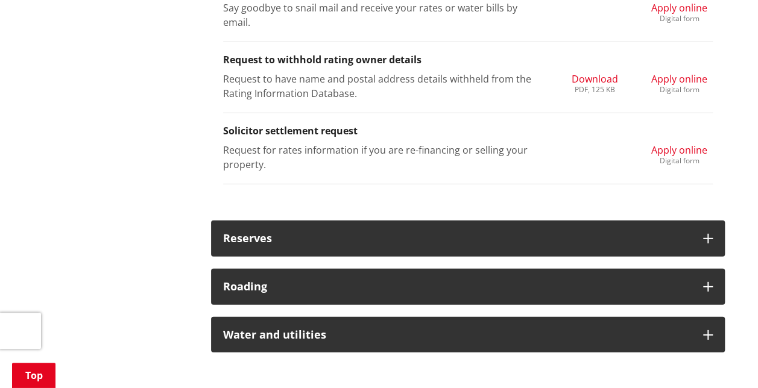 The width and height of the screenshot is (758, 388). Describe the element at coordinates (468, 60) in the screenshot. I see `h3: Request to withhold rating owner details` at that location.